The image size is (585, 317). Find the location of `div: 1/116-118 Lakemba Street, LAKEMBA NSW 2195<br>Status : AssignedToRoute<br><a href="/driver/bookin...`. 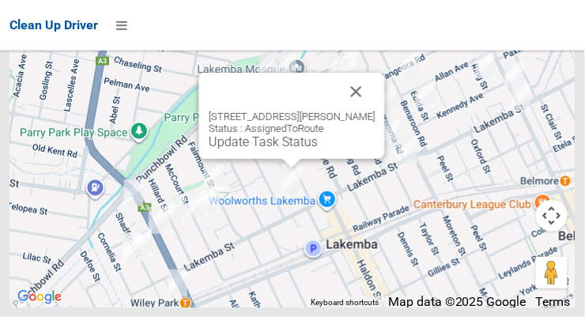

div: 1/116-118 Lakemba Street, LAKEMBA NSW 2195<br>Status : AssignedToRoute<br><a href="/driver/bookin... is located at coordinates (408, 150).